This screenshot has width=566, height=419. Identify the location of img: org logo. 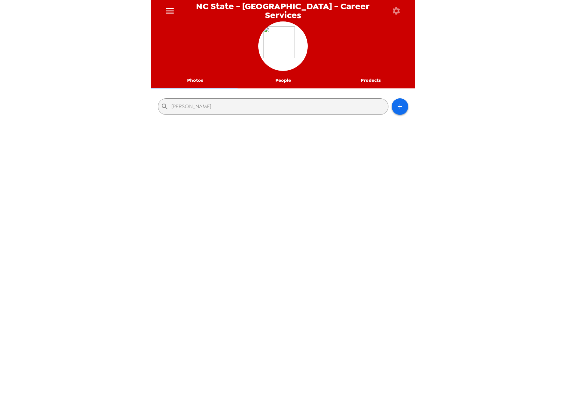
(283, 46).